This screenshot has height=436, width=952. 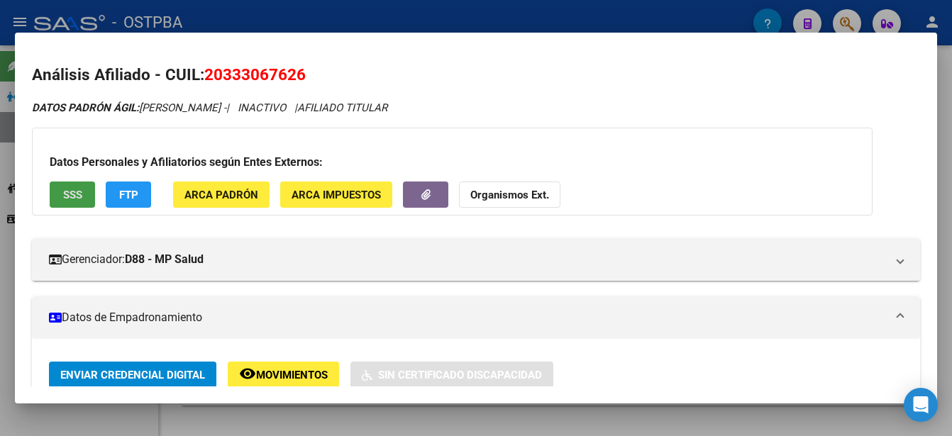 What do you see at coordinates (452, 162) in the screenshot?
I see `h3: Datos Personales y Afiliatorios según Entes Externos:` at bounding box center [452, 162].